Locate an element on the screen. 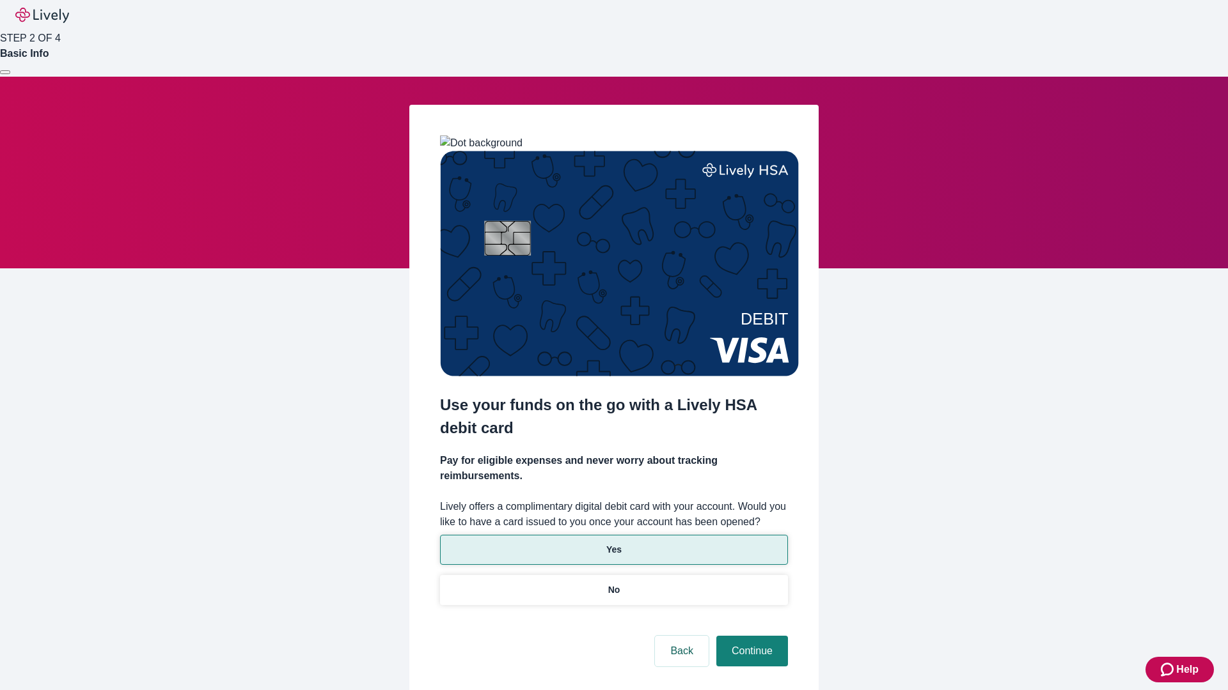 This screenshot has height=690, width=1228. span: Help is located at coordinates (1187, 670).